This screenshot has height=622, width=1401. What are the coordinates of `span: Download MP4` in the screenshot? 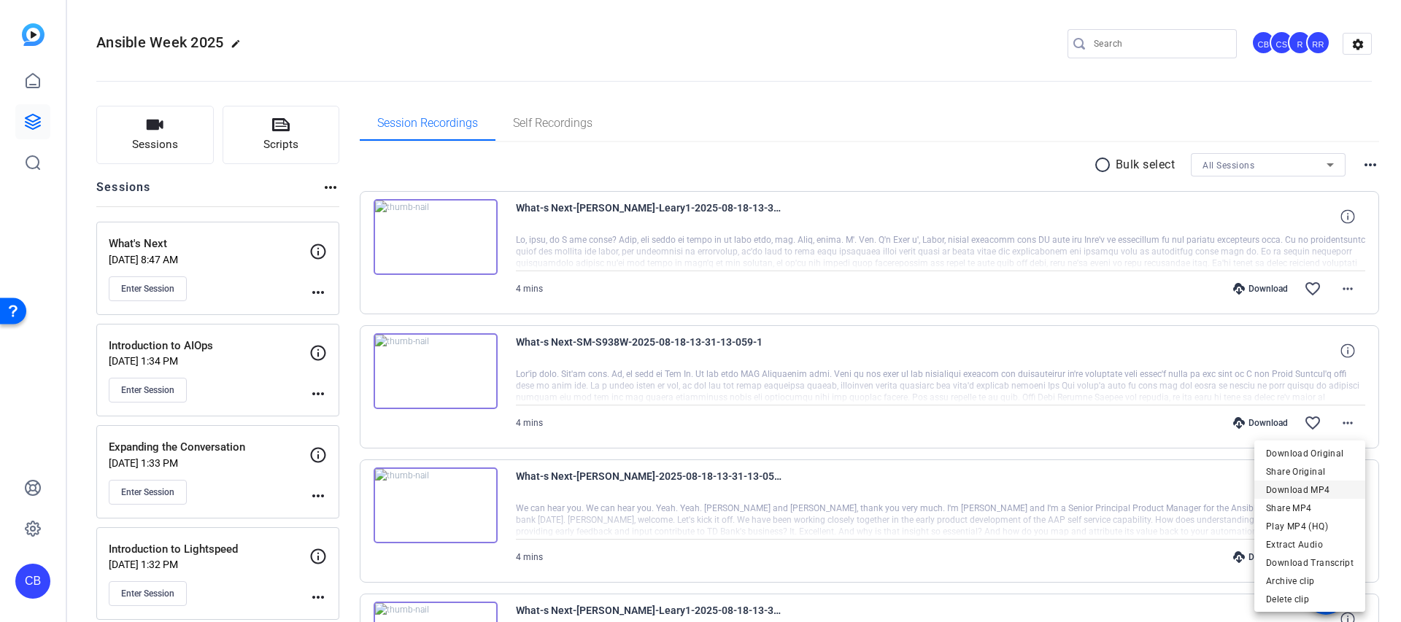 It's located at (1309, 490).